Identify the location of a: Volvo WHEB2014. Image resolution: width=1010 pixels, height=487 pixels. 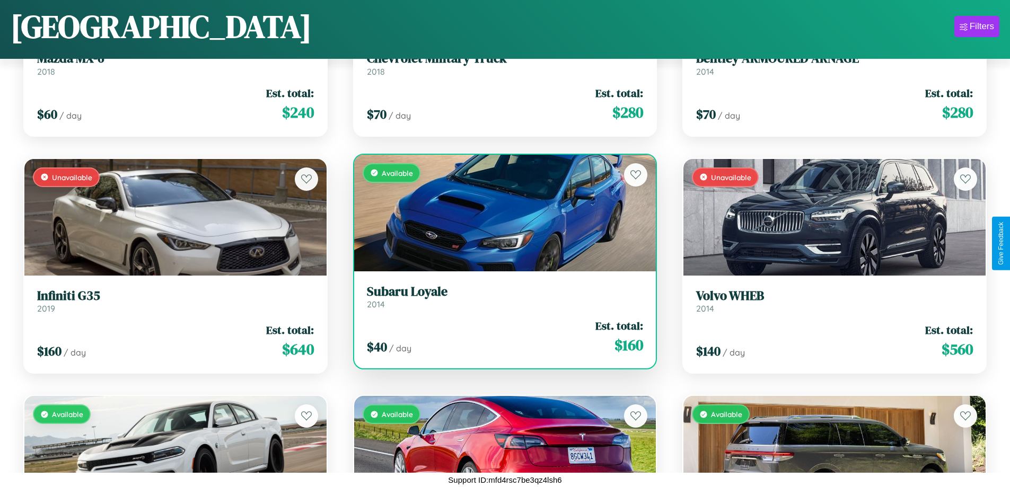
(835, 301).